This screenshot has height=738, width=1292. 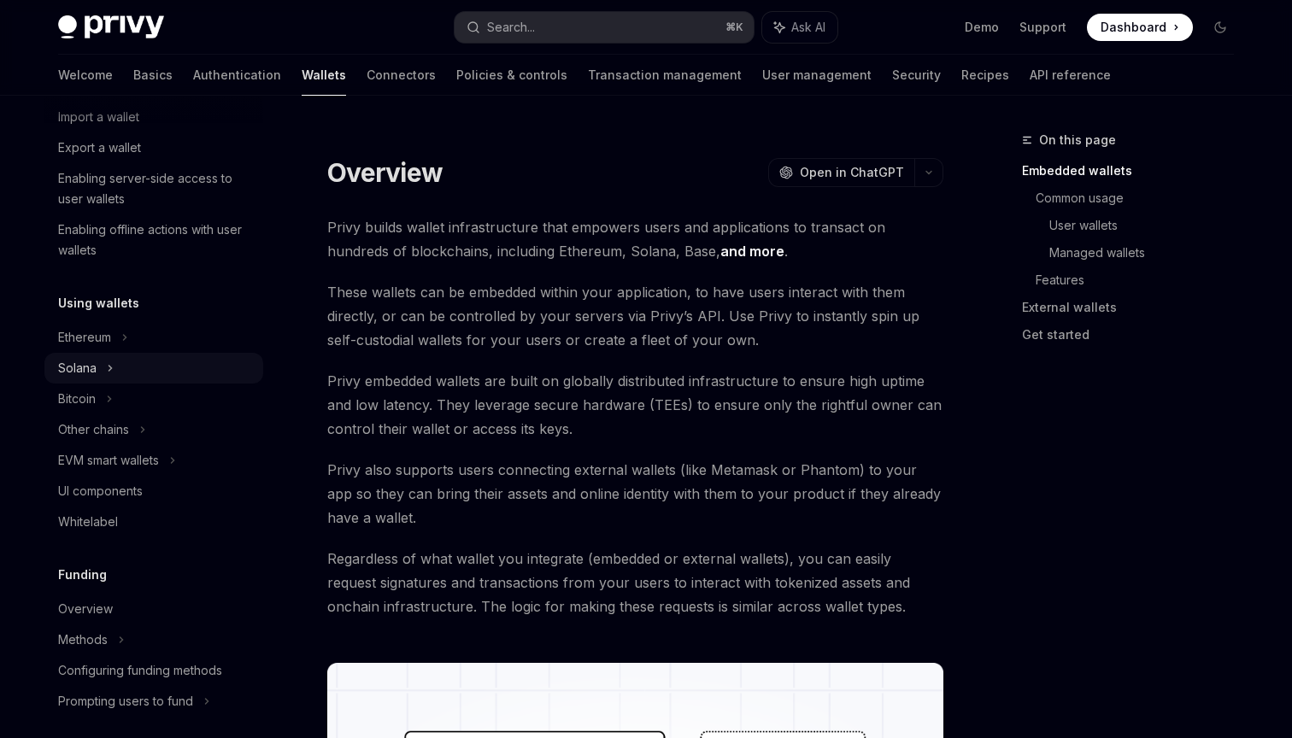 What do you see at coordinates (665, 75) in the screenshot?
I see `a: Transaction management` at bounding box center [665, 75].